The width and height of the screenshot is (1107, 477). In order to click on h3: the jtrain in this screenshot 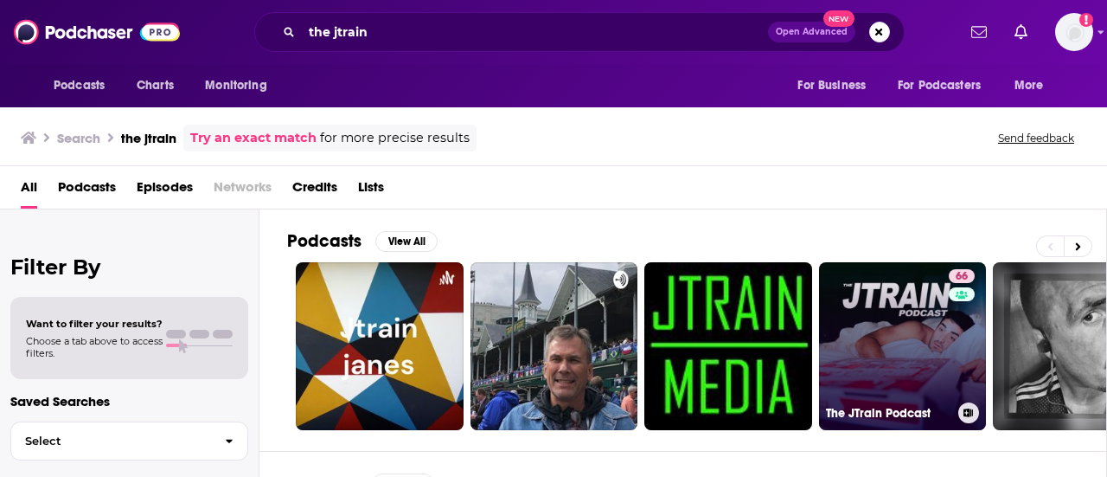, I will do `click(149, 138)`.